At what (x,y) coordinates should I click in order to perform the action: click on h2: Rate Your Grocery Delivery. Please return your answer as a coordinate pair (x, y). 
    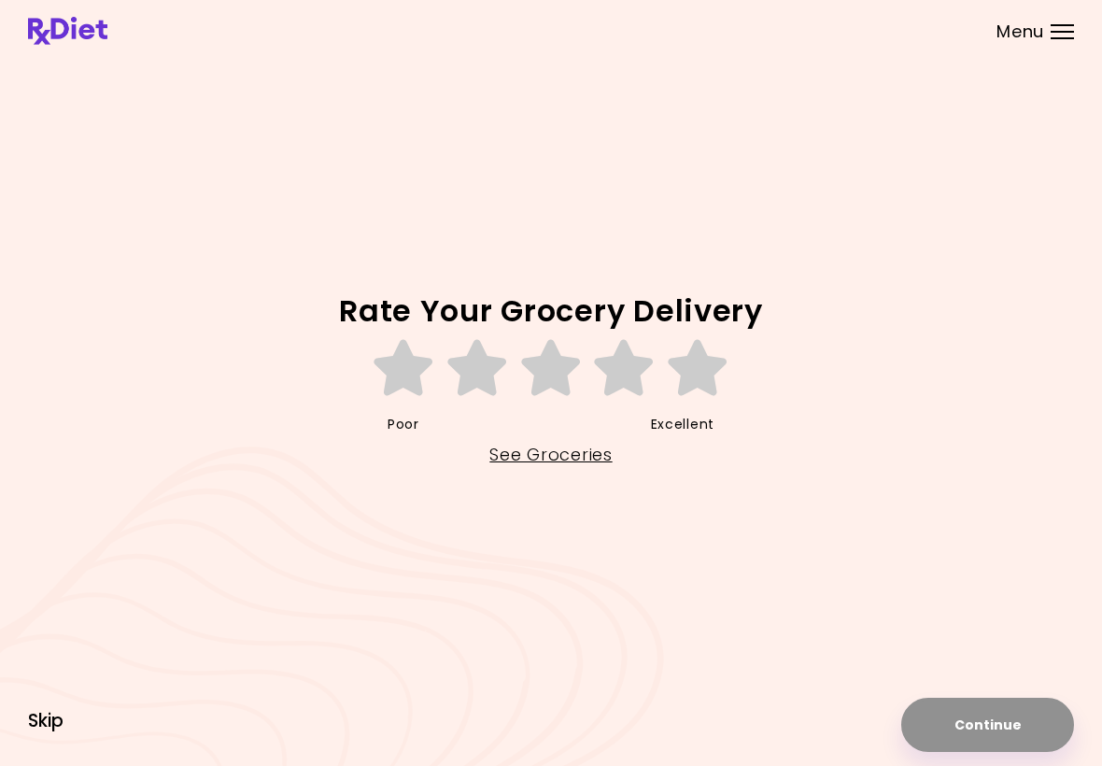
    Looking at the image, I should click on (551, 311).